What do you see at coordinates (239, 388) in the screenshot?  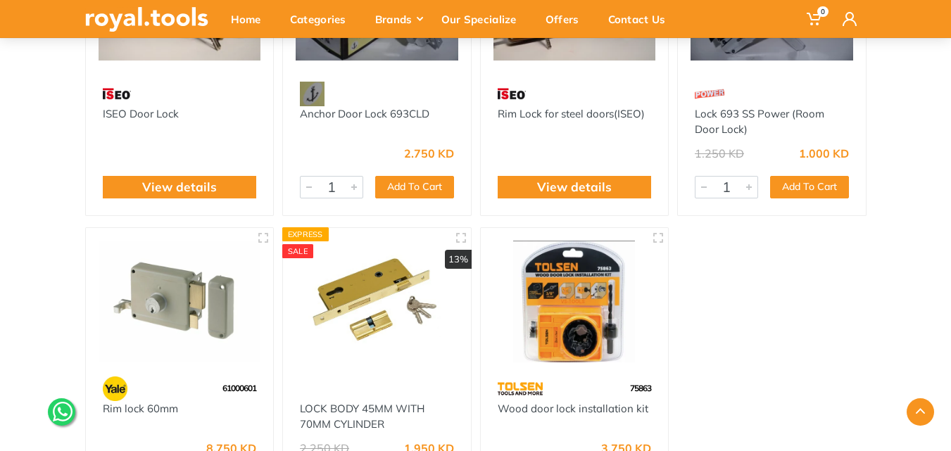 I see `span: 61000601` at bounding box center [239, 388].